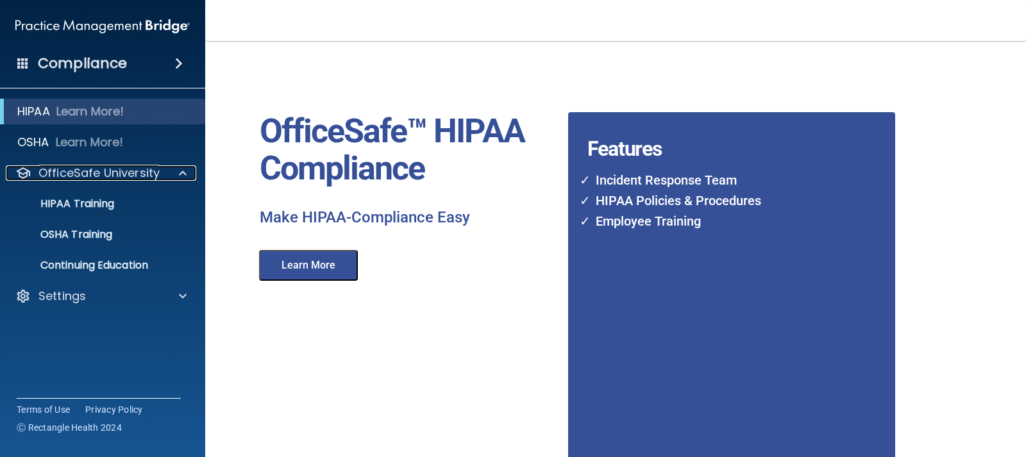  What do you see at coordinates (33, 142) in the screenshot?
I see `p: OSHA` at bounding box center [33, 142].